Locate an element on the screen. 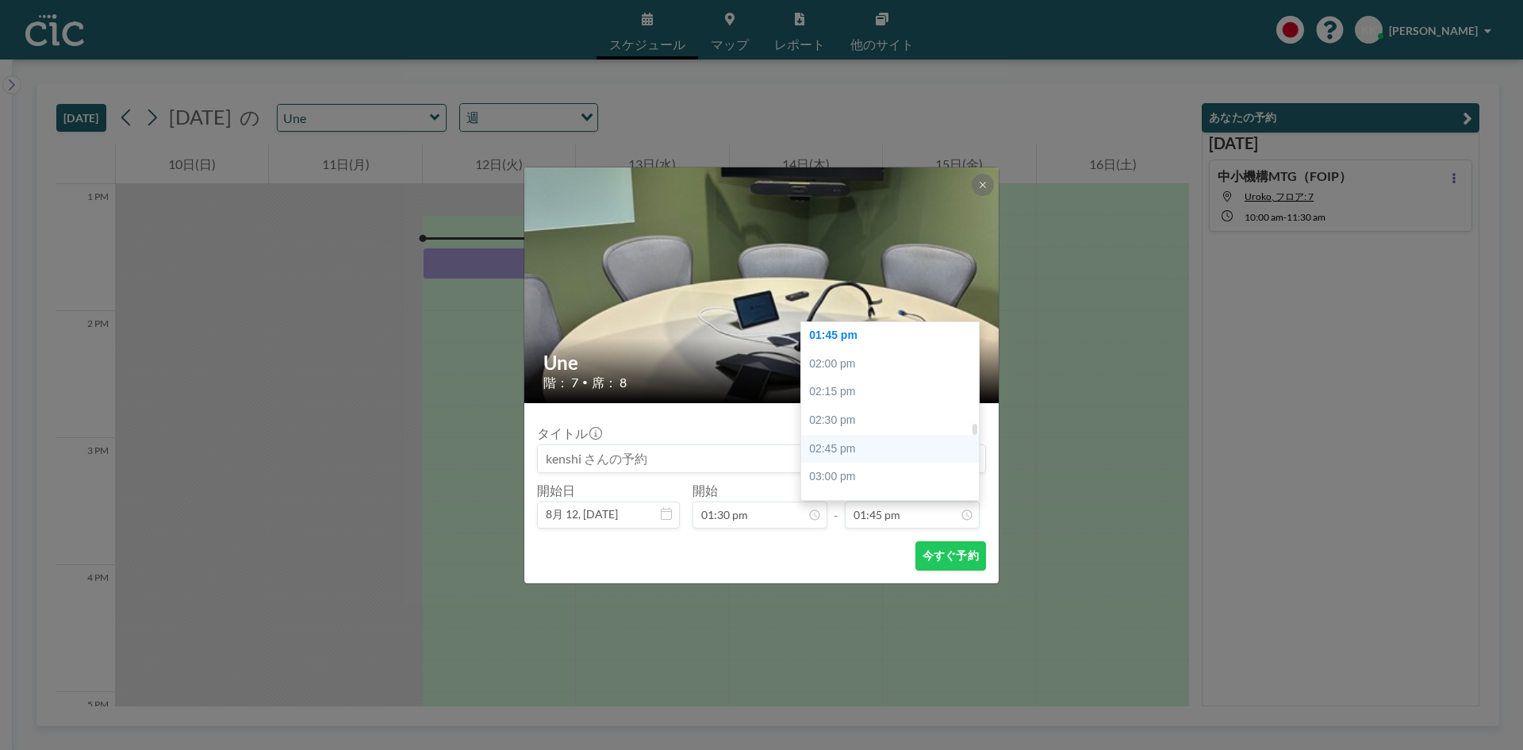 This screenshot has width=1523, height=750. label: 開始 is located at coordinates (705, 490).